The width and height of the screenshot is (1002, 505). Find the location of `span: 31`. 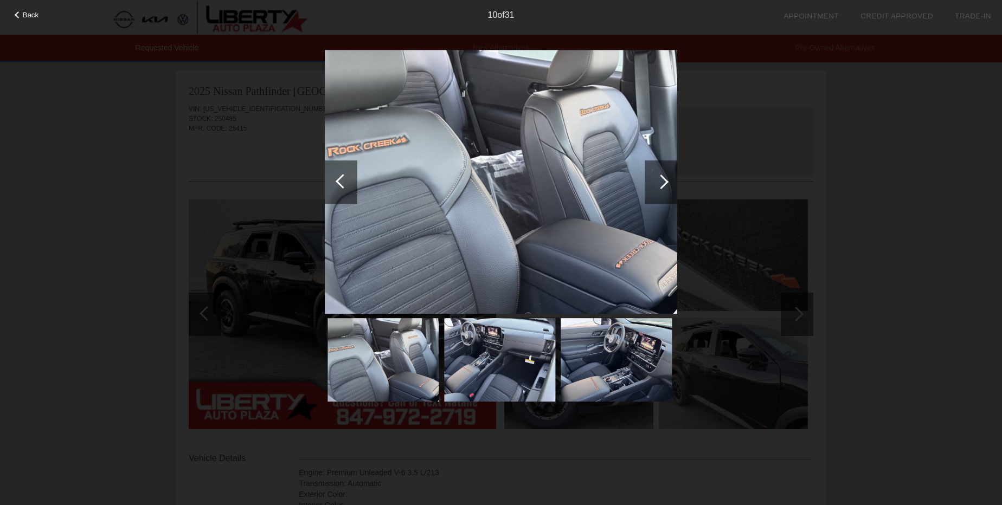

span: 31 is located at coordinates (510, 15).